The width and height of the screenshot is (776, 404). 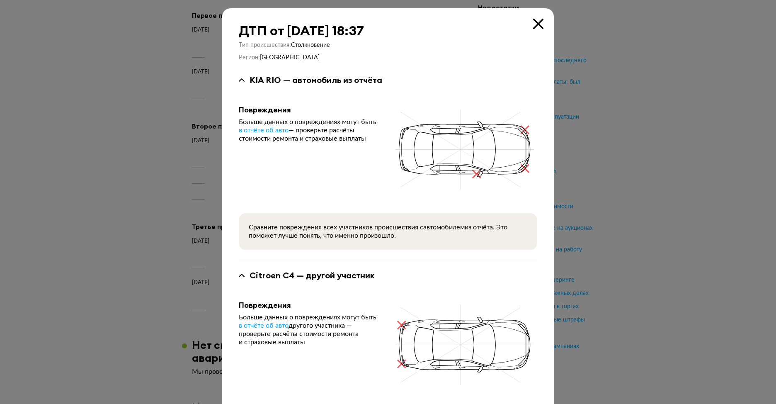 I want to click on div: KIA RIO — автомобиль из отчёта, so click(x=316, y=80).